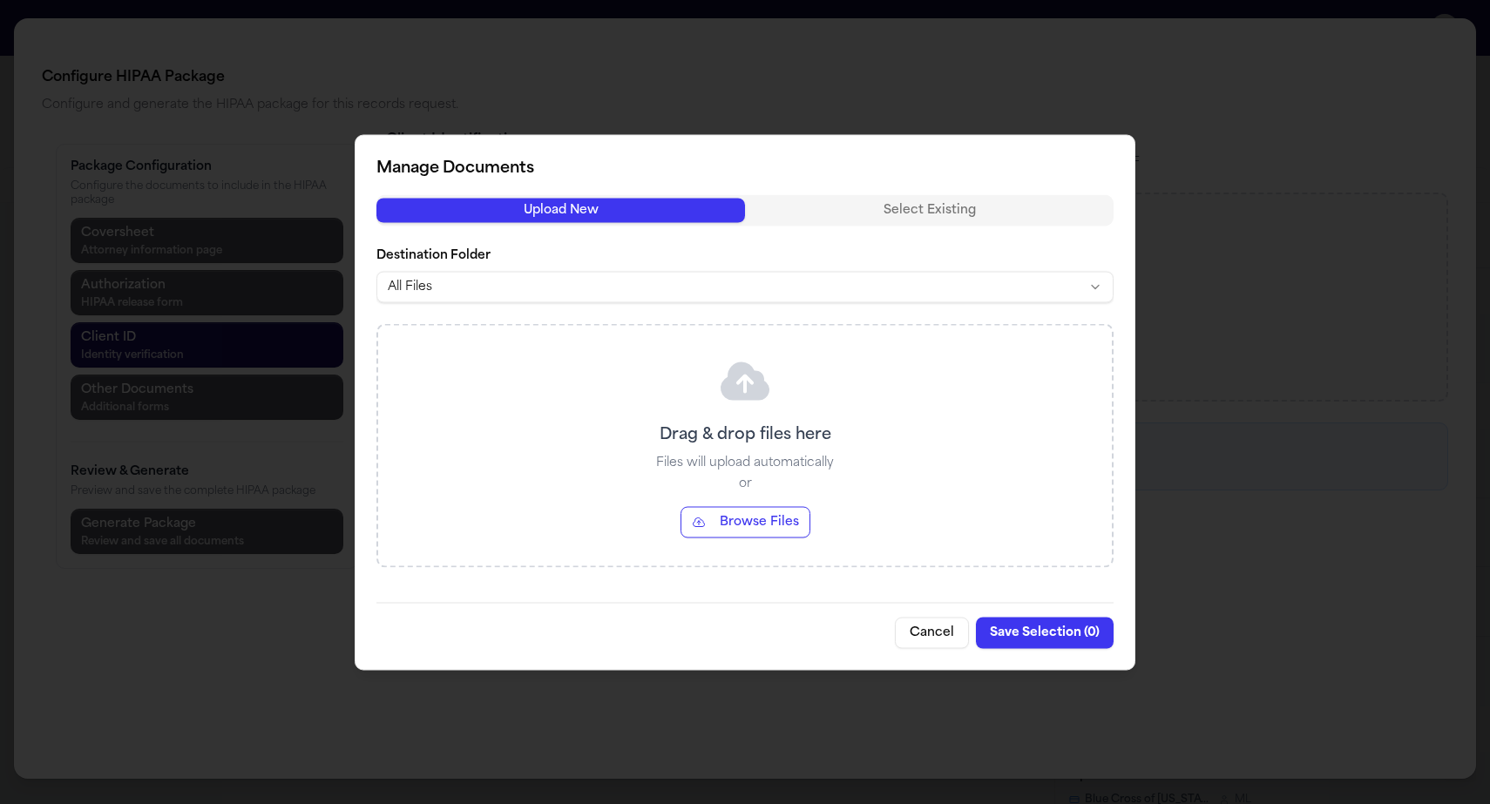  Describe the element at coordinates (560, 210) in the screenshot. I see `button: Upload New` at that location.